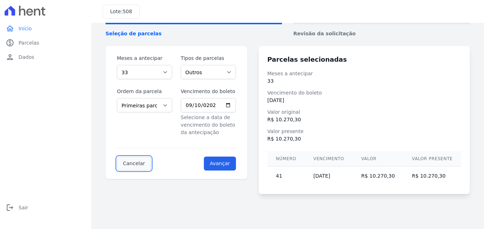 The image size is (484, 229). What do you see at coordinates (286, 159) in the screenshot?
I see `th: Número` at bounding box center [286, 159].